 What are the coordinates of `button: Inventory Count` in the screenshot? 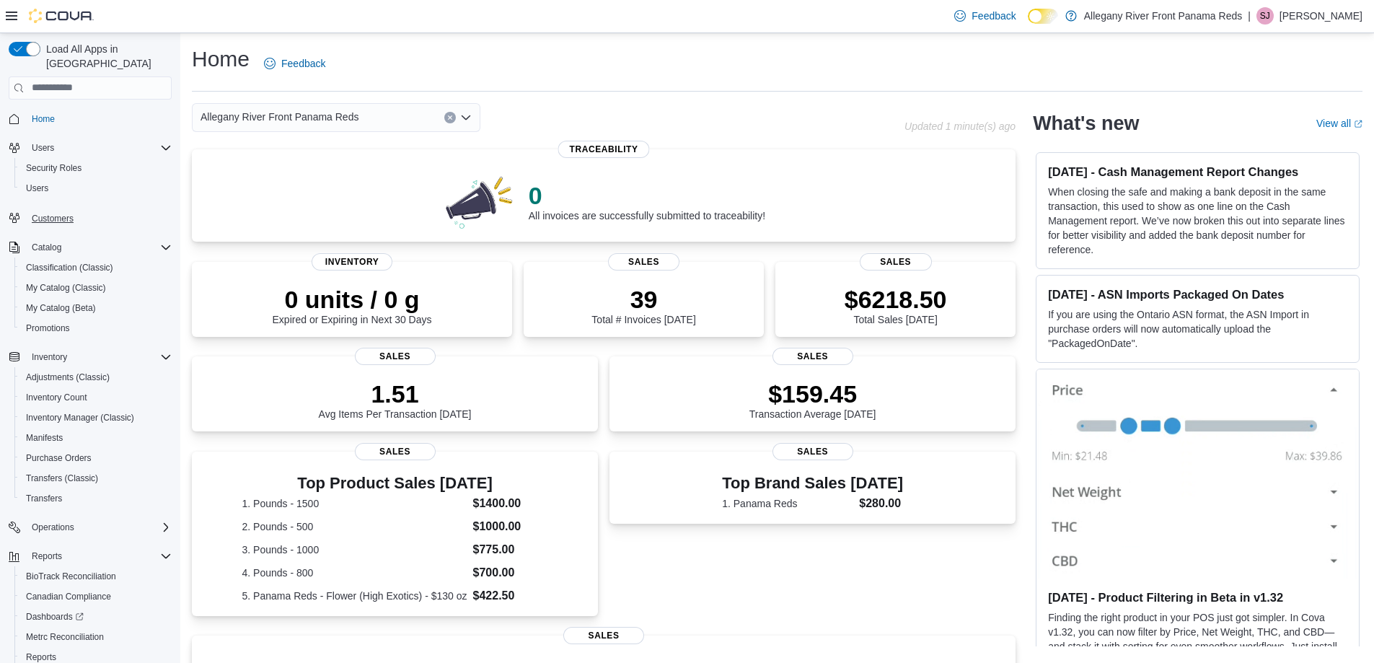 It's located at (96, 398).